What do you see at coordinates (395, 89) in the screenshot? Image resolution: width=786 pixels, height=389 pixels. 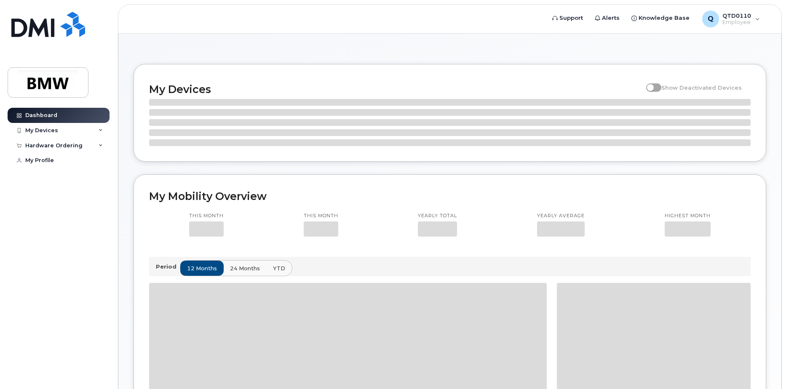 I see `h2: My Devices` at bounding box center [395, 89].